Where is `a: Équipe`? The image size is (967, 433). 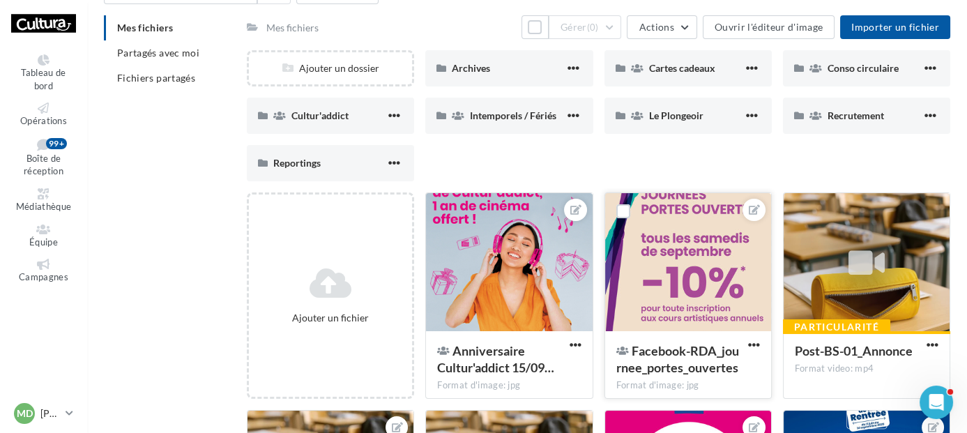
a: Équipe is located at coordinates (43, 236).